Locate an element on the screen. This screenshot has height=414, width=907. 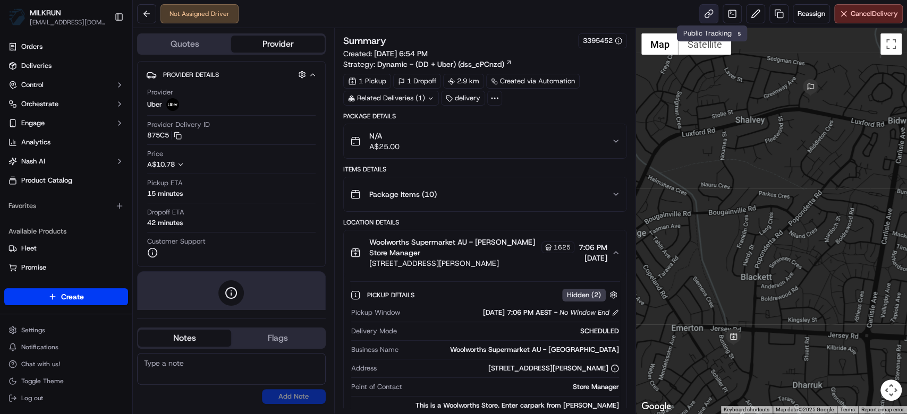
a: Terms (opens in new tab) is located at coordinates (847, 409).